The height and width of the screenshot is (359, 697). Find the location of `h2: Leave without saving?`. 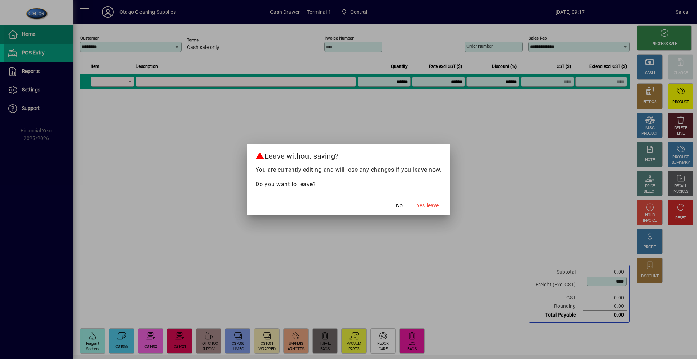

h2: Leave without saving? is located at coordinates (348, 155).